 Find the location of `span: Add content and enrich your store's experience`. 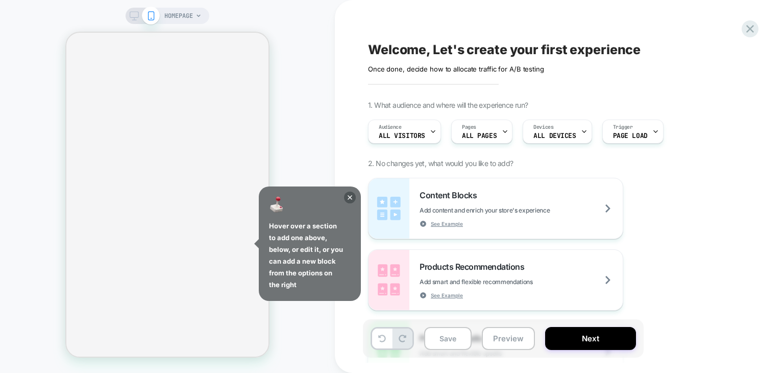

span: Add content and enrich your store's experience is located at coordinates (510, 210).